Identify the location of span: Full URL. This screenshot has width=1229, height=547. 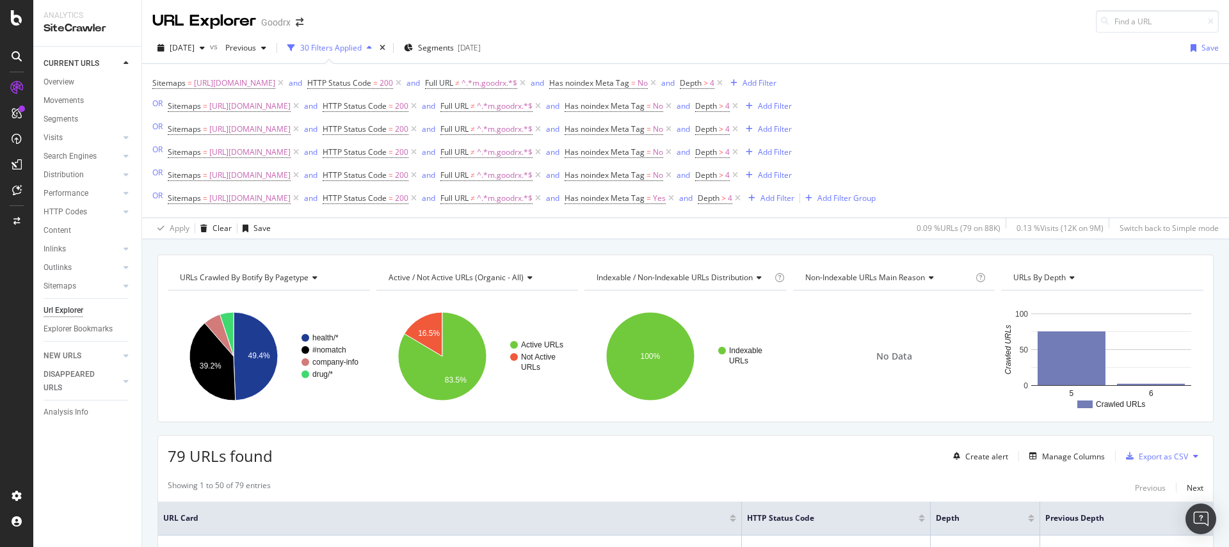
(439, 83).